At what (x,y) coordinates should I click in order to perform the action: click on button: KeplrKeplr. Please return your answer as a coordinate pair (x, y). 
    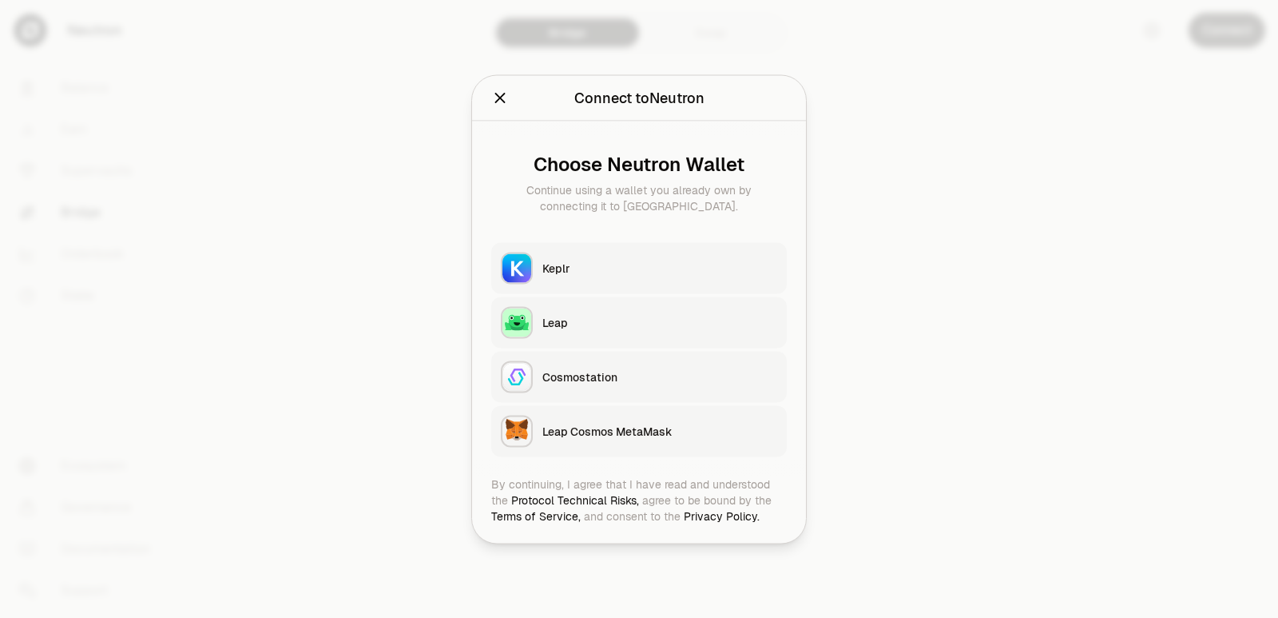
    Looking at the image, I should click on (639, 268).